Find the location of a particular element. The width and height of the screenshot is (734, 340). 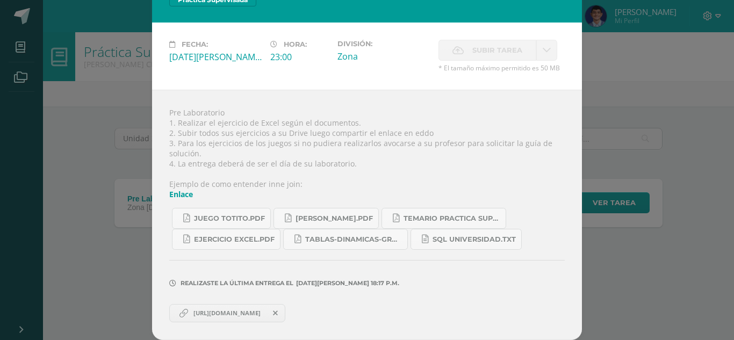

div: 23:00 is located at coordinates (299, 57).